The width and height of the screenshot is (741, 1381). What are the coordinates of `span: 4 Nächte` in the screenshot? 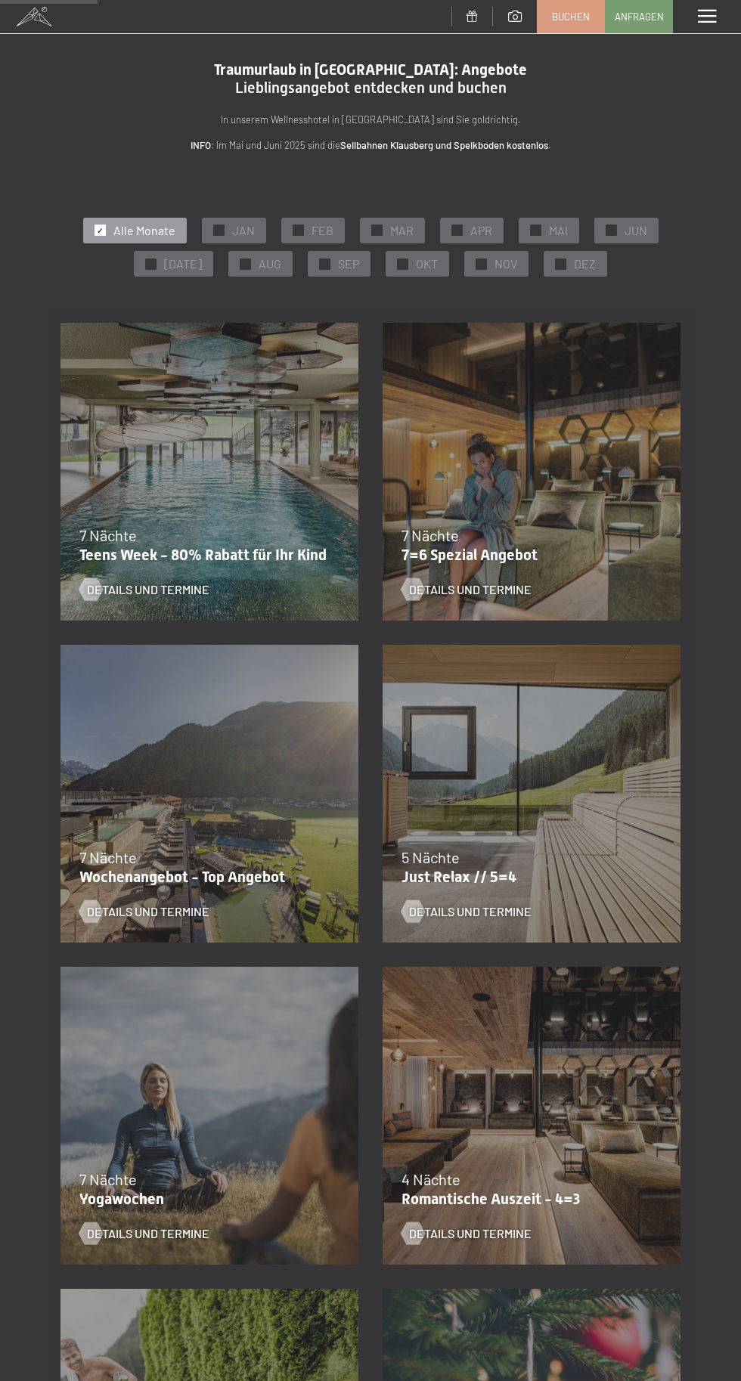 It's located at (431, 1179).